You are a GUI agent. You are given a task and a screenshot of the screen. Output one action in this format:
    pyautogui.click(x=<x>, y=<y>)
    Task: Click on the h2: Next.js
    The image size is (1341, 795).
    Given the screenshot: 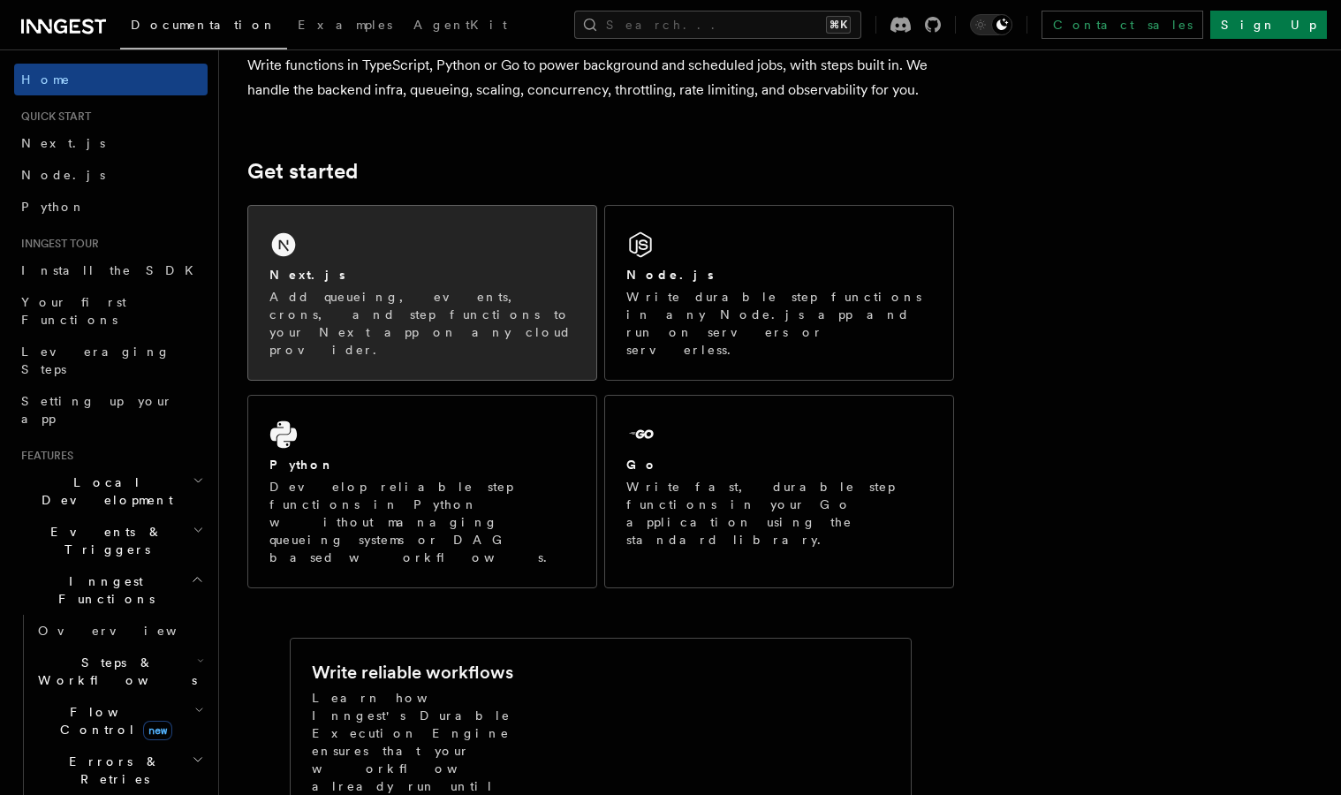 What is the action you would take?
    pyautogui.click(x=308, y=275)
    